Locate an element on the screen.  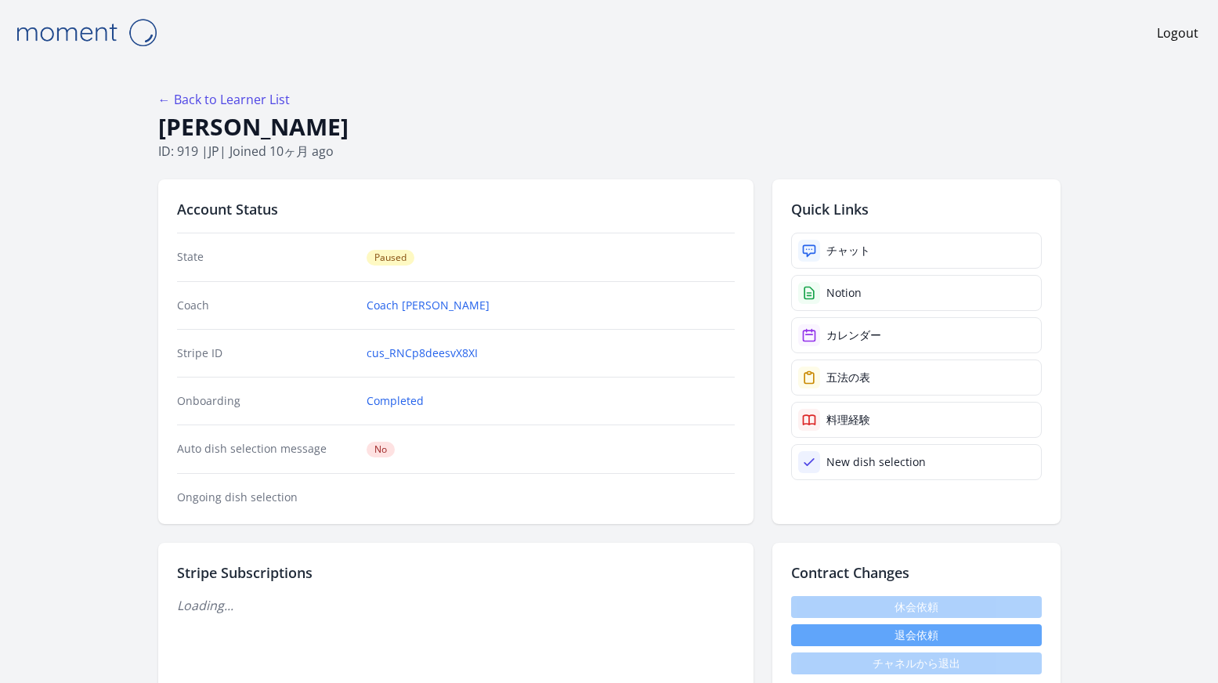
a: チャット is located at coordinates (916, 251).